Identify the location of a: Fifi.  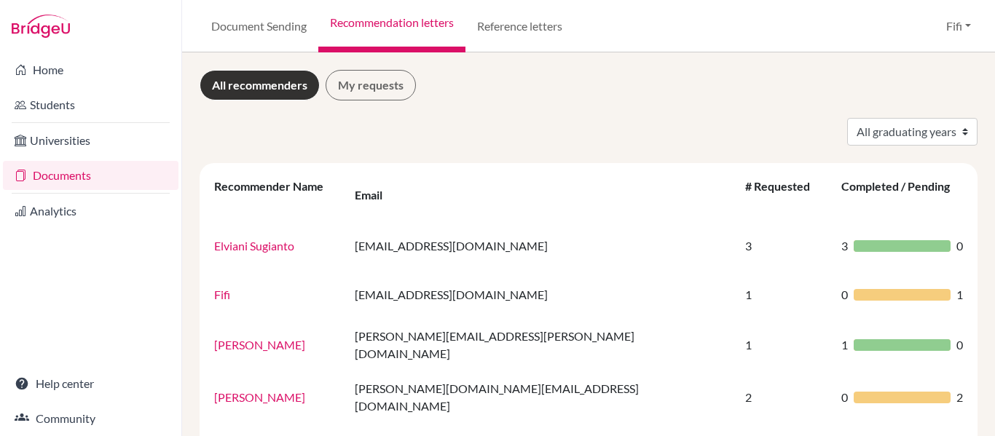
(222, 294).